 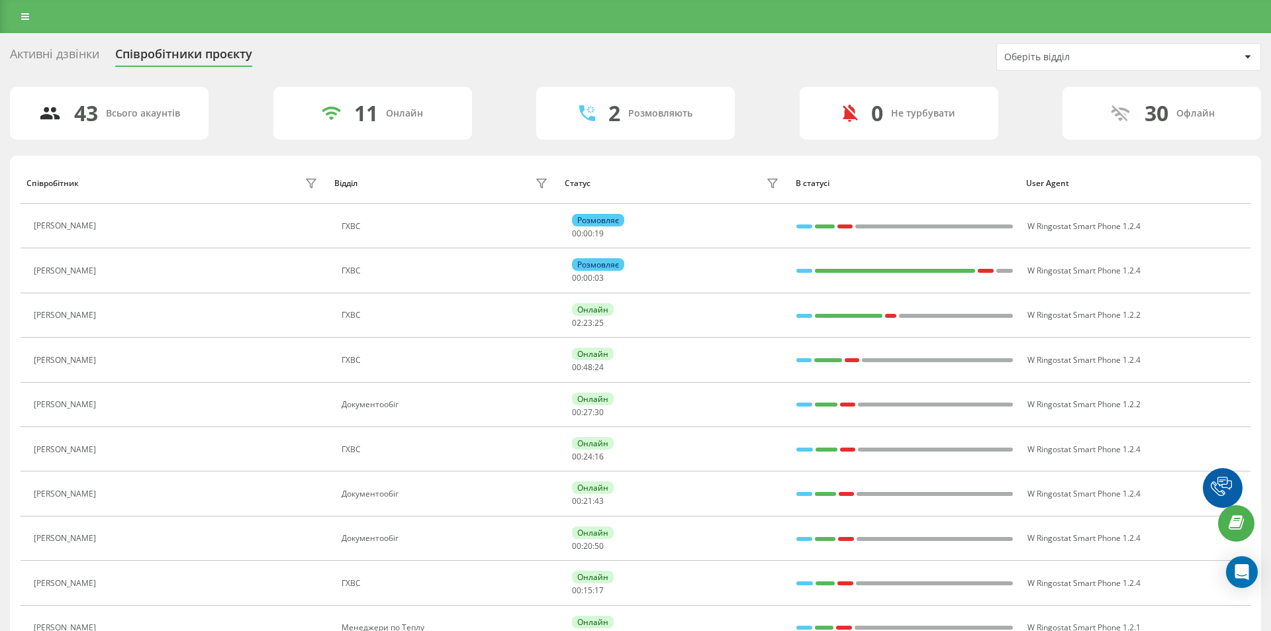 I want to click on span: 16, so click(x=599, y=456).